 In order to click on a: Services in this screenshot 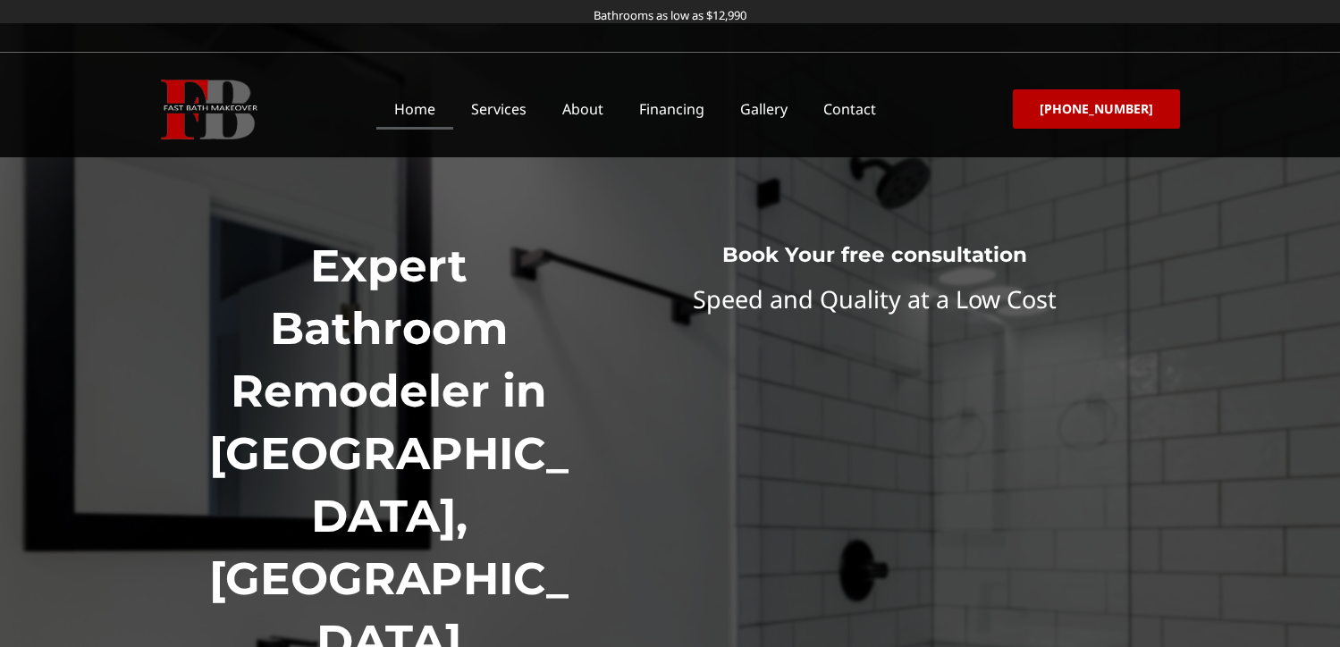, I will do `click(499, 109)`.